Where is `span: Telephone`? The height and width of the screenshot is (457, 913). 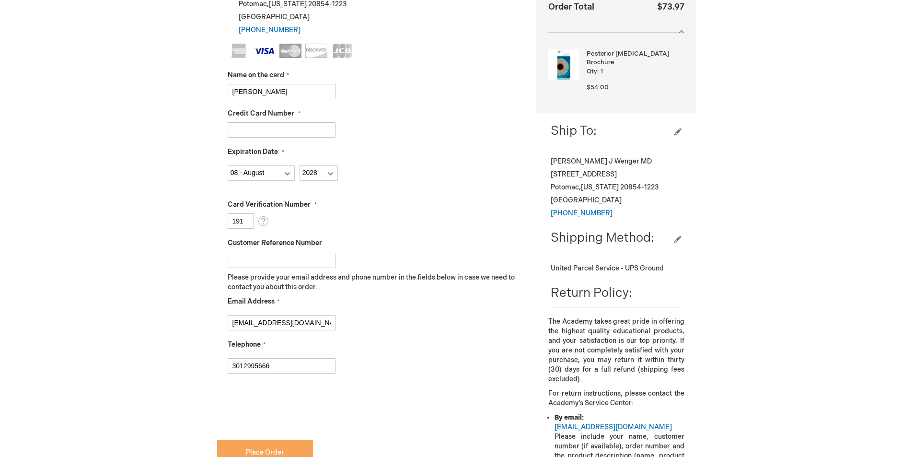 span: Telephone is located at coordinates (244, 344).